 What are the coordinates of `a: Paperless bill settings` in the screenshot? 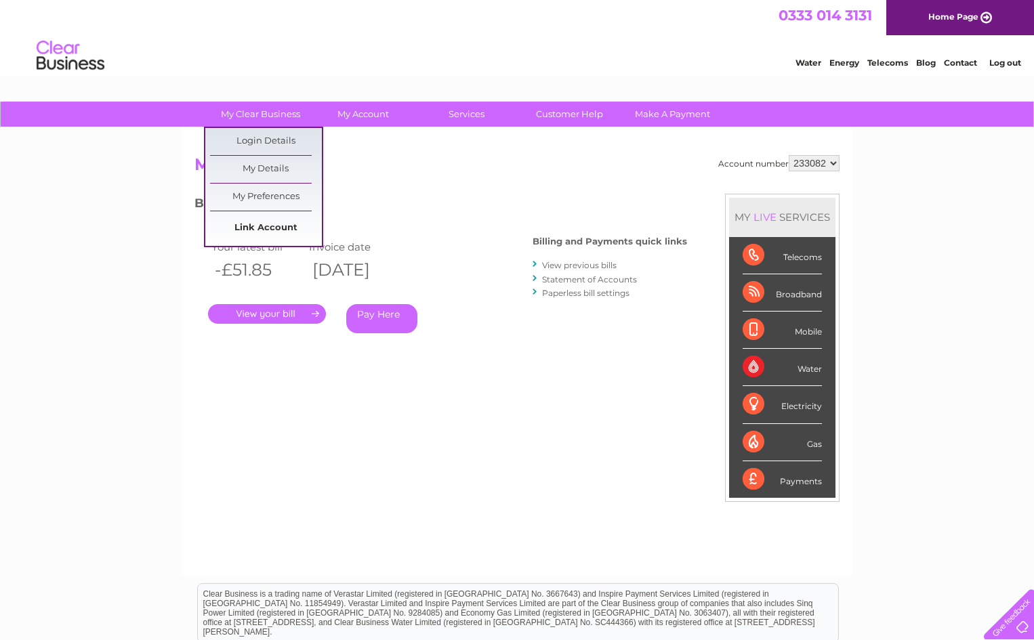 It's located at (585, 293).